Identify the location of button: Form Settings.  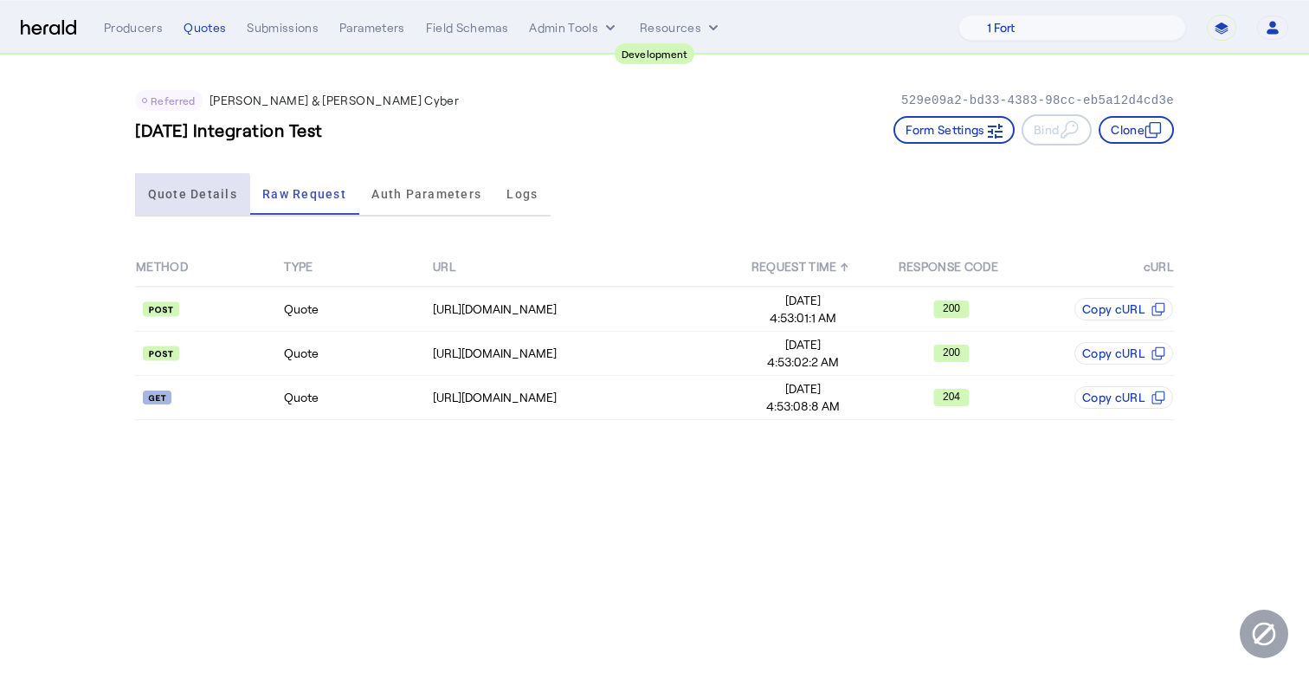
(954, 130).